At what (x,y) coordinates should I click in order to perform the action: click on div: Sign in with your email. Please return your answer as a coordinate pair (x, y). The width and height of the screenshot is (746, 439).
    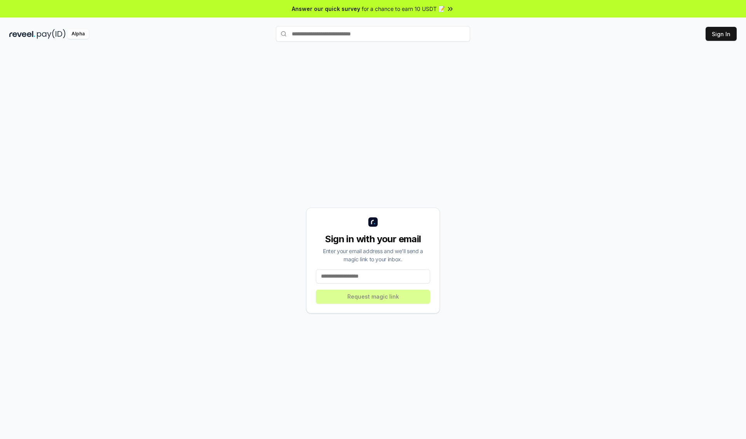
    Looking at the image, I should click on (373, 239).